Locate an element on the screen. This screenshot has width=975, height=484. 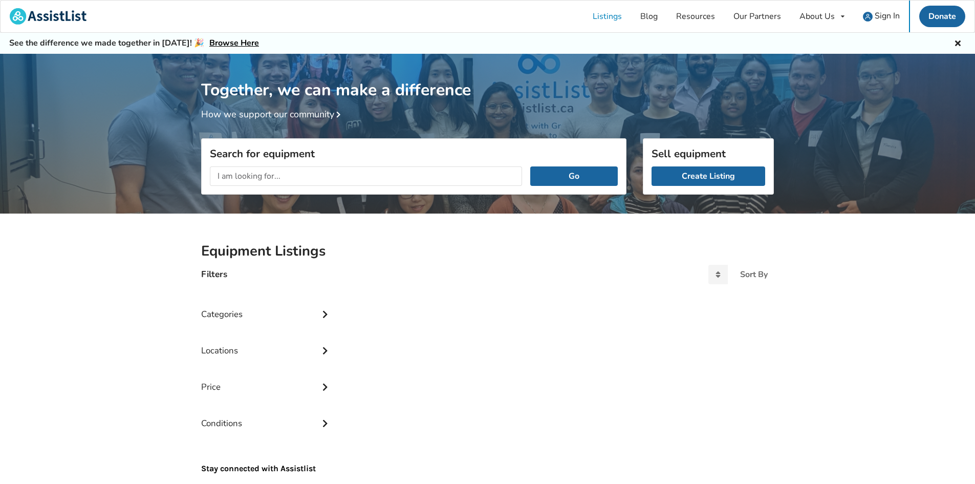
button: Go is located at coordinates (574, 176).